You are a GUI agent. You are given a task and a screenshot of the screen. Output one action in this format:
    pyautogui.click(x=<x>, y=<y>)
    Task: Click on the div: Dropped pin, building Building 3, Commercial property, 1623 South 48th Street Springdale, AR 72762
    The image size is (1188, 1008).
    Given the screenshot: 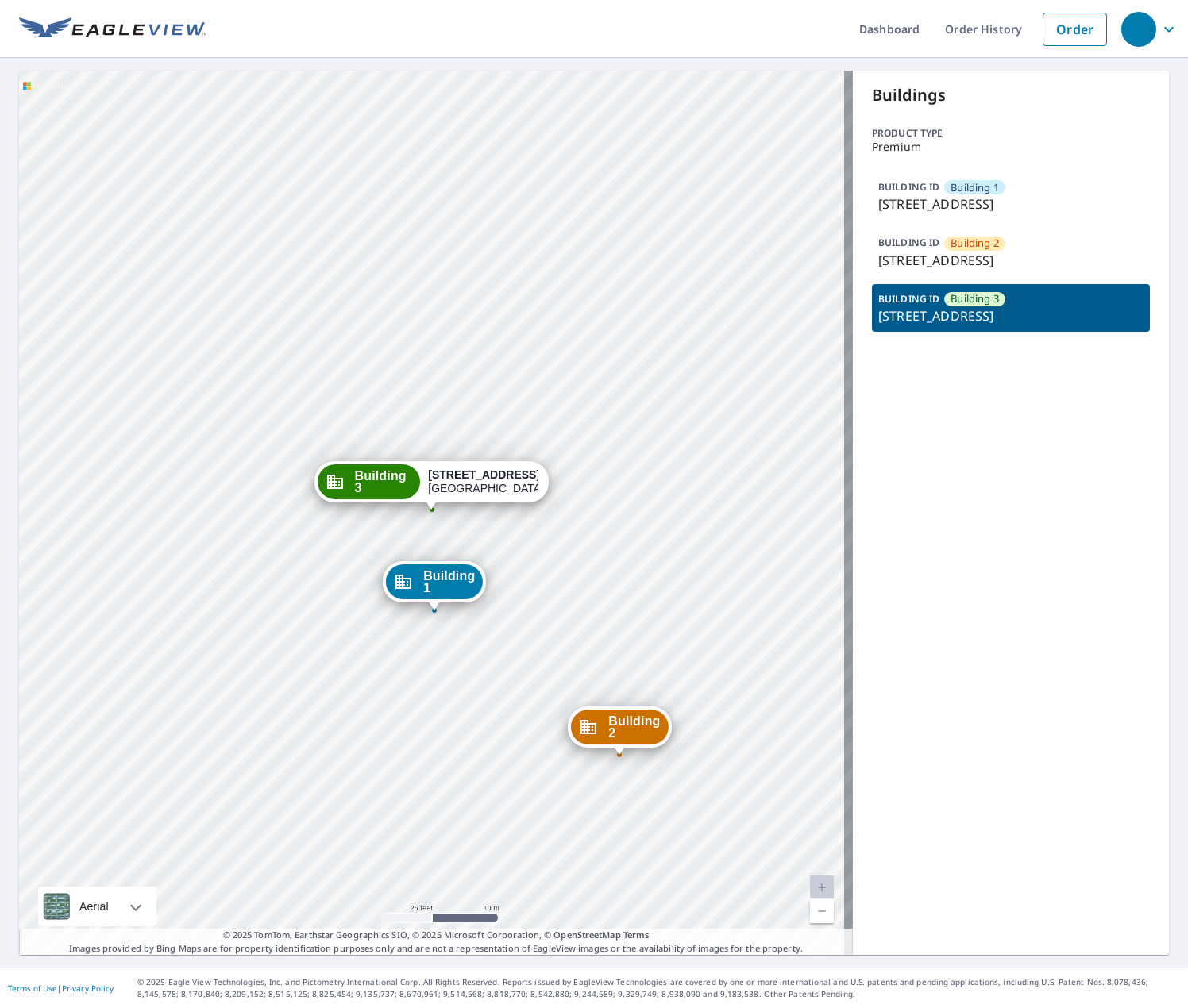 What is the action you would take?
    pyautogui.click(x=432, y=485)
    